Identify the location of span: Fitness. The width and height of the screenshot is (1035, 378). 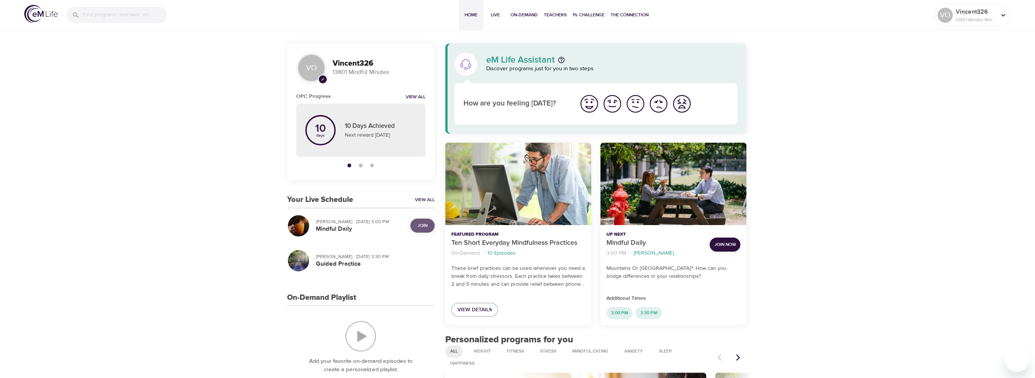
(515, 351).